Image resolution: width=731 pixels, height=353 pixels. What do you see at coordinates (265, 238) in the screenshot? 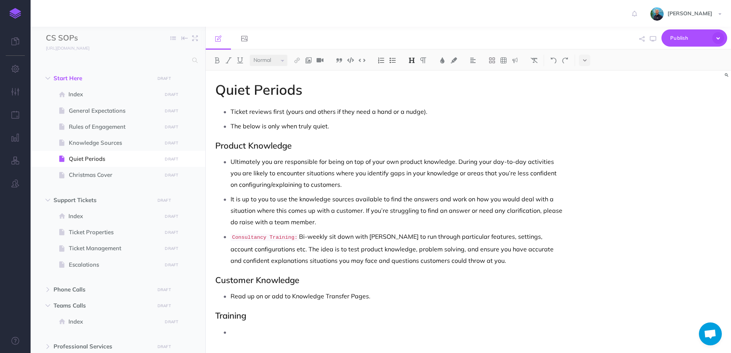
I see `code: Consultancy Training:` at bounding box center [265, 238].